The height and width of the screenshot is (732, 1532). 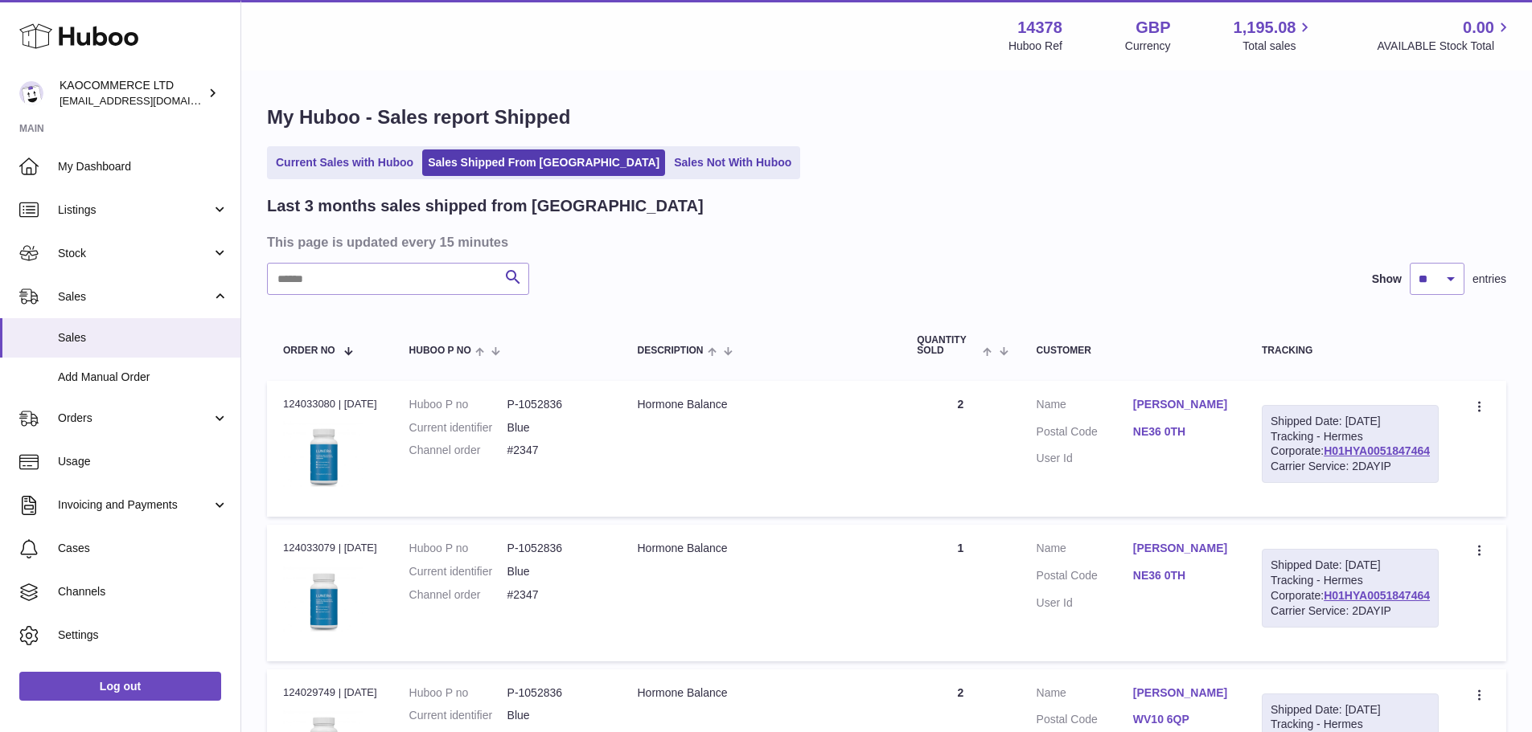 I want to click on a: Current Sales with Huboo, so click(x=344, y=162).